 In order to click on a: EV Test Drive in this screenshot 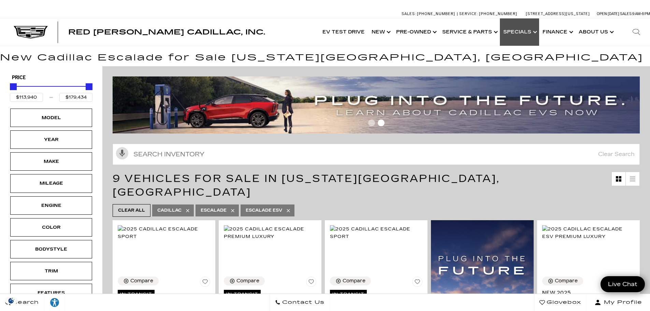, I will do `click(344, 32)`.